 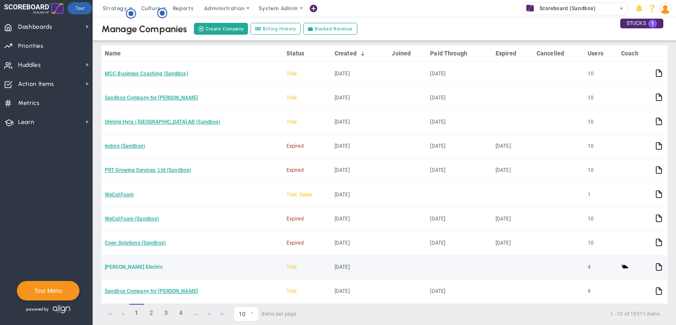 I want to click on td: 1, so click(x=601, y=194).